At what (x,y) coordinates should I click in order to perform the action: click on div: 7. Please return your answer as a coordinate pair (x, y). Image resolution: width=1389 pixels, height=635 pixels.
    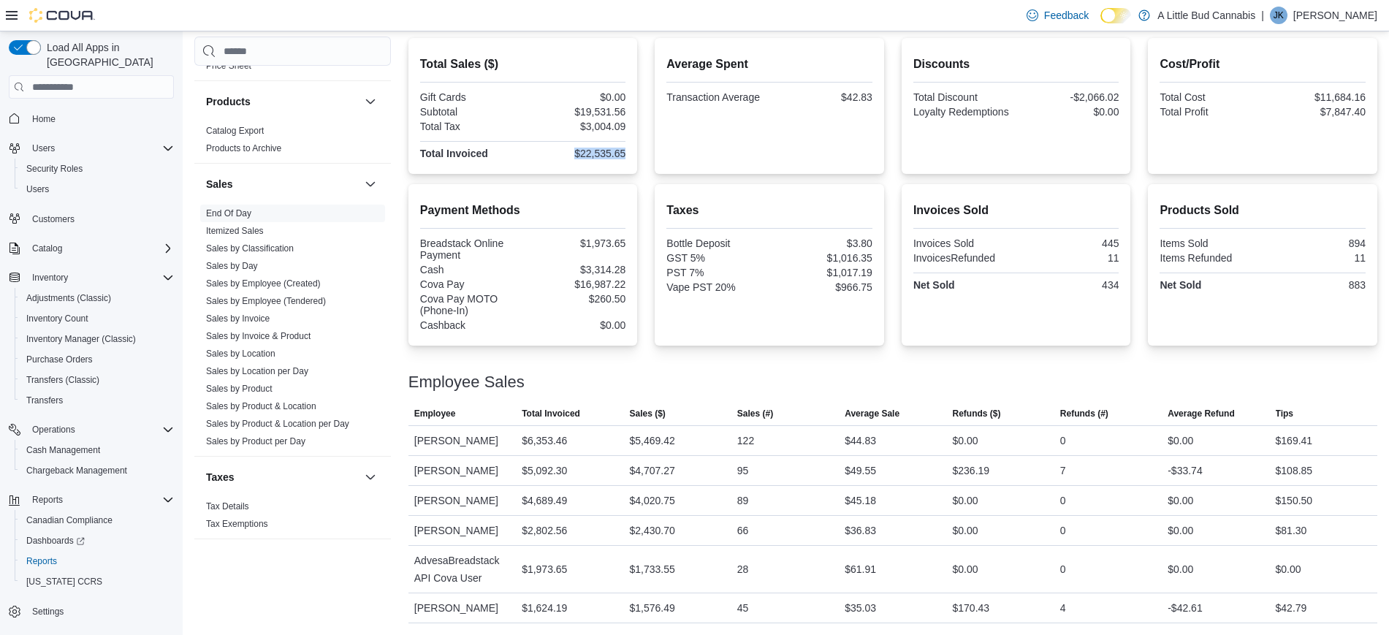
    Looking at the image, I should click on (1063, 471).